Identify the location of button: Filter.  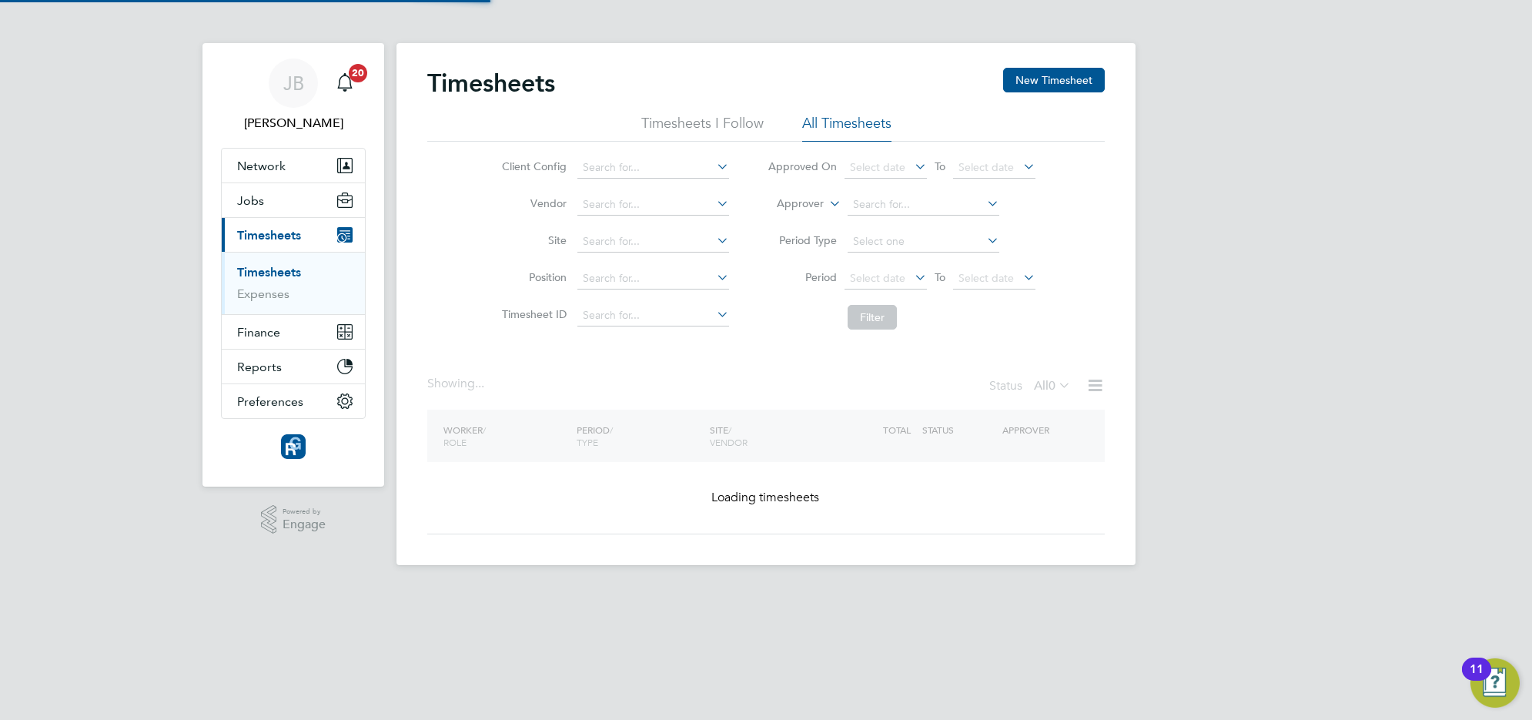
(872, 317).